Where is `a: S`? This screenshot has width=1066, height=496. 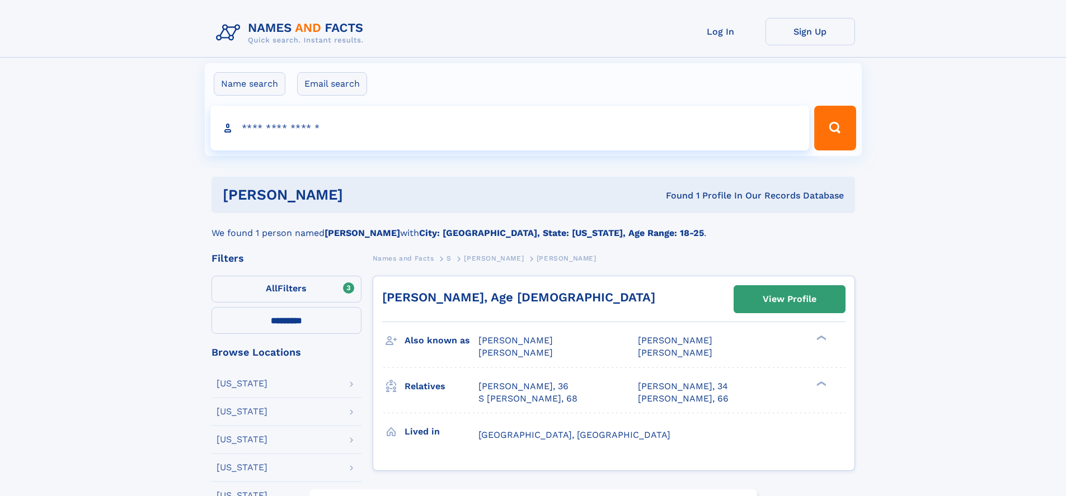 a: S is located at coordinates (449, 258).